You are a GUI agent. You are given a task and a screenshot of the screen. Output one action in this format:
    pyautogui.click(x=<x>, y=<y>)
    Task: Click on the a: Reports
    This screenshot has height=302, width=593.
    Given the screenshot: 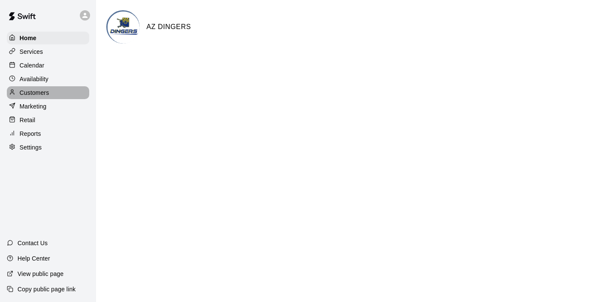 What is the action you would take?
    pyautogui.click(x=48, y=134)
    